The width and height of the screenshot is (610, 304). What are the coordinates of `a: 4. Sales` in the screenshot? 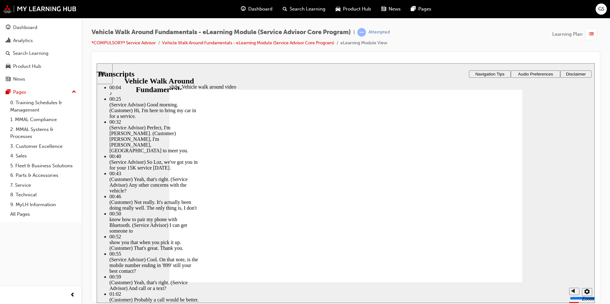 It's located at (43, 156).